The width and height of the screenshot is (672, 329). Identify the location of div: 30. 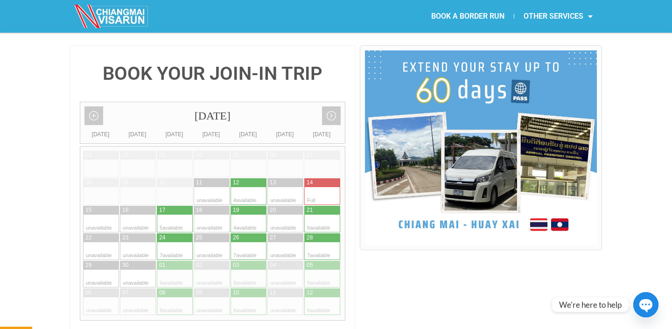
(125, 265).